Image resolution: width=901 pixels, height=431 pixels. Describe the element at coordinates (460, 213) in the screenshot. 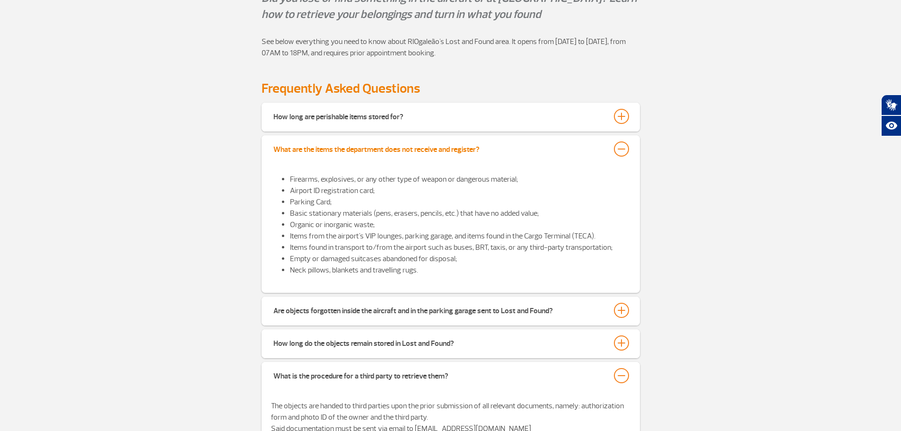

I see `li: Basic stationary materials (pens, erasers, pencils, etc.) that have no added value;` at that location.